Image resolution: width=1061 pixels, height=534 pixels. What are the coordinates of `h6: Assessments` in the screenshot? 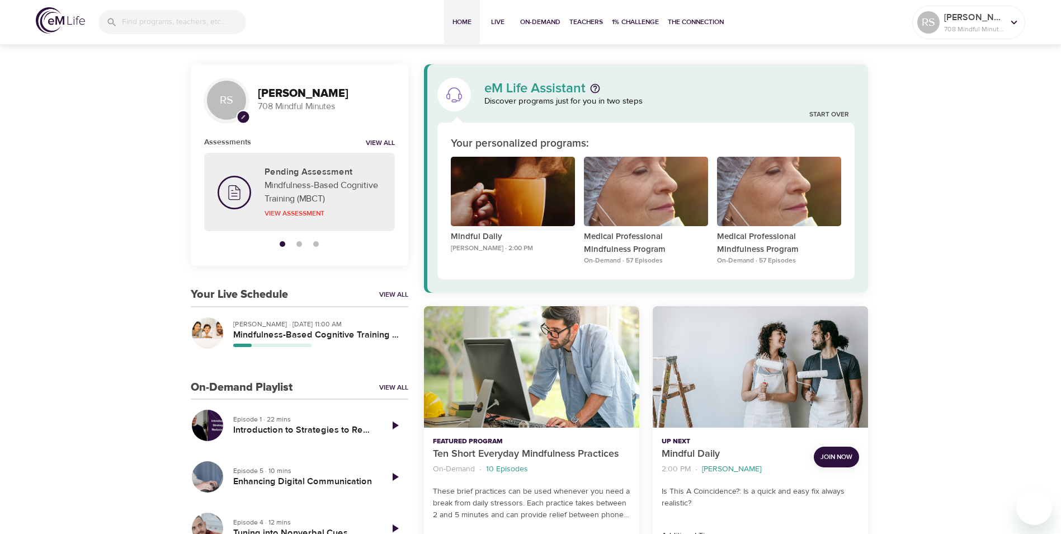 It's located at (228, 142).